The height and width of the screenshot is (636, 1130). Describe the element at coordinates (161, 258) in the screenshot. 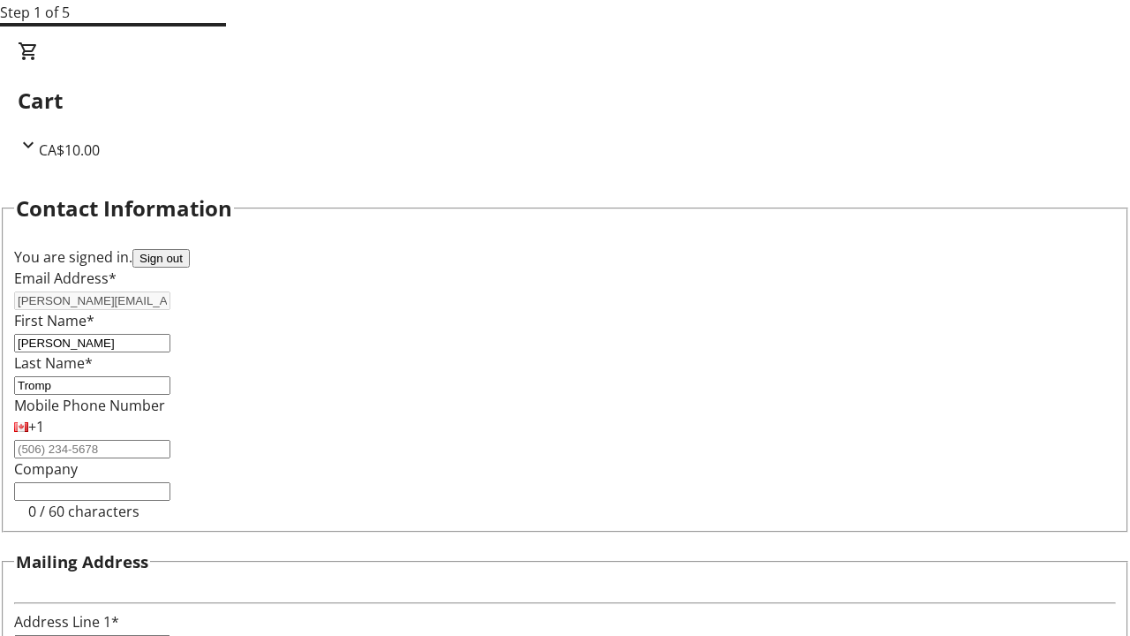

I see `button: Sign out` at that location.